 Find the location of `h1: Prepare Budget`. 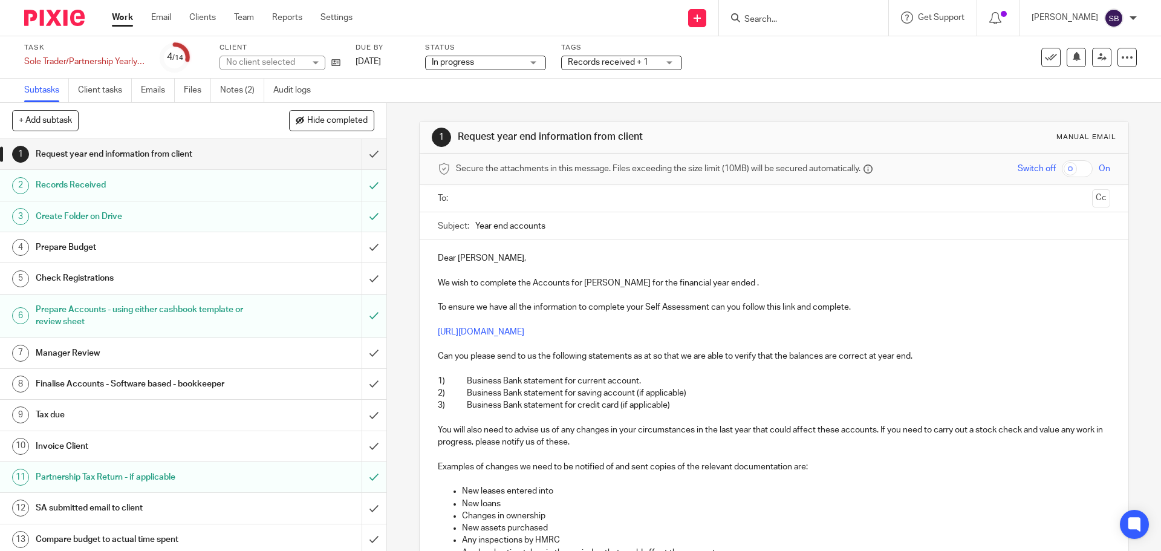

h1: Prepare Budget is located at coordinates (140, 247).